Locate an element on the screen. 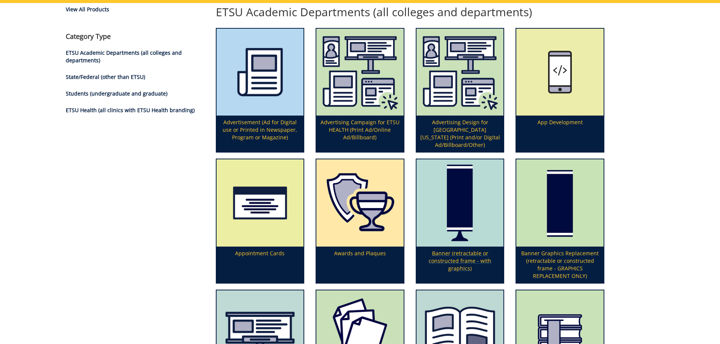  a: Banner Graphics Replacement (retractable or constructed frame - GRAPHICS REPLACEMENT ONLY) is located at coordinates (560, 221).